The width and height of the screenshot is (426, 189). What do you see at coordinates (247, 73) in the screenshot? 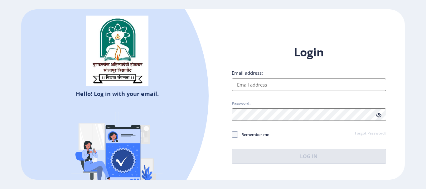
I see `label: Email address:` at bounding box center [247, 73].